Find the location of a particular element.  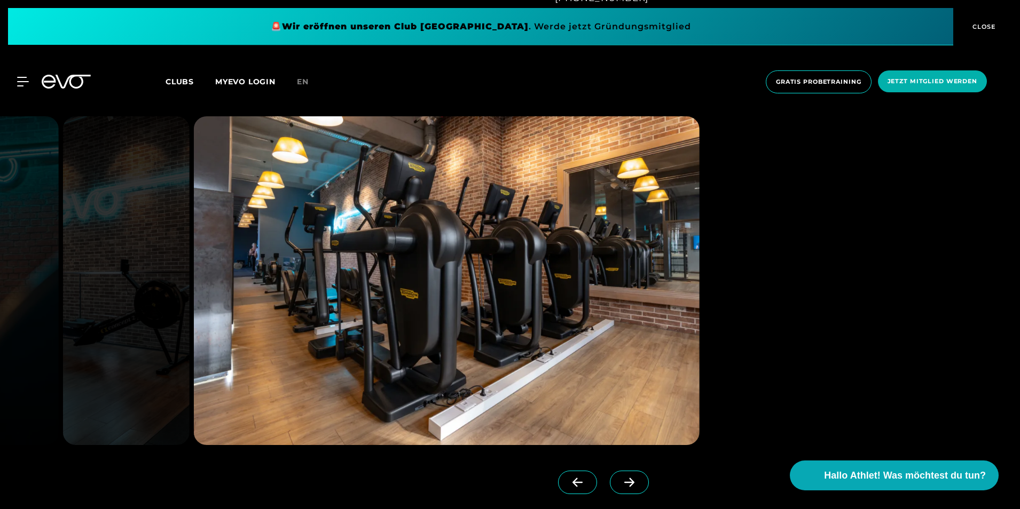

span: Clubs is located at coordinates (179, 82).